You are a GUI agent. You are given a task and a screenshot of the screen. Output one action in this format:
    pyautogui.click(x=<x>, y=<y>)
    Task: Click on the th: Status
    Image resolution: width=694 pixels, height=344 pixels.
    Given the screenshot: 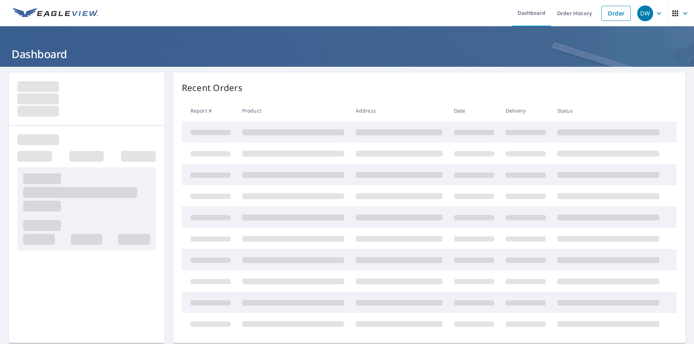 What is the action you would take?
    pyautogui.click(x=608, y=111)
    